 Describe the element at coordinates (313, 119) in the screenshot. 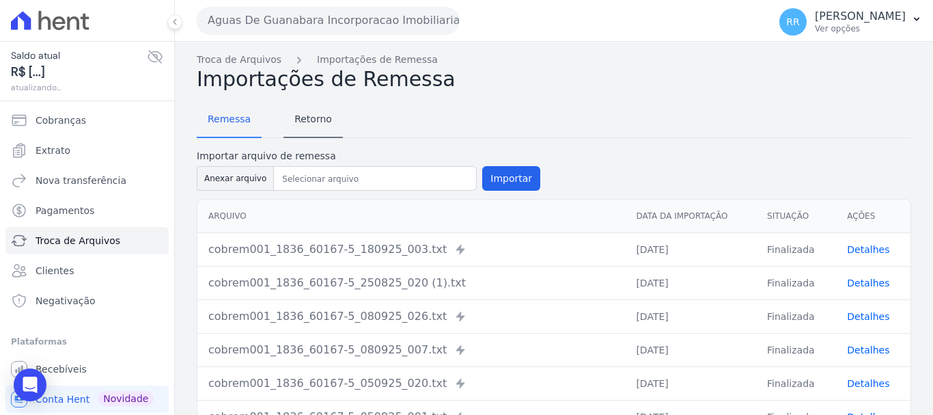

I see `span: Retorno` at that location.